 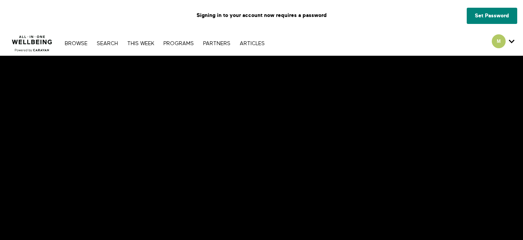 What do you see at coordinates (217, 44) in the screenshot?
I see `a: PARTNERS` at bounding box center [217, 44].